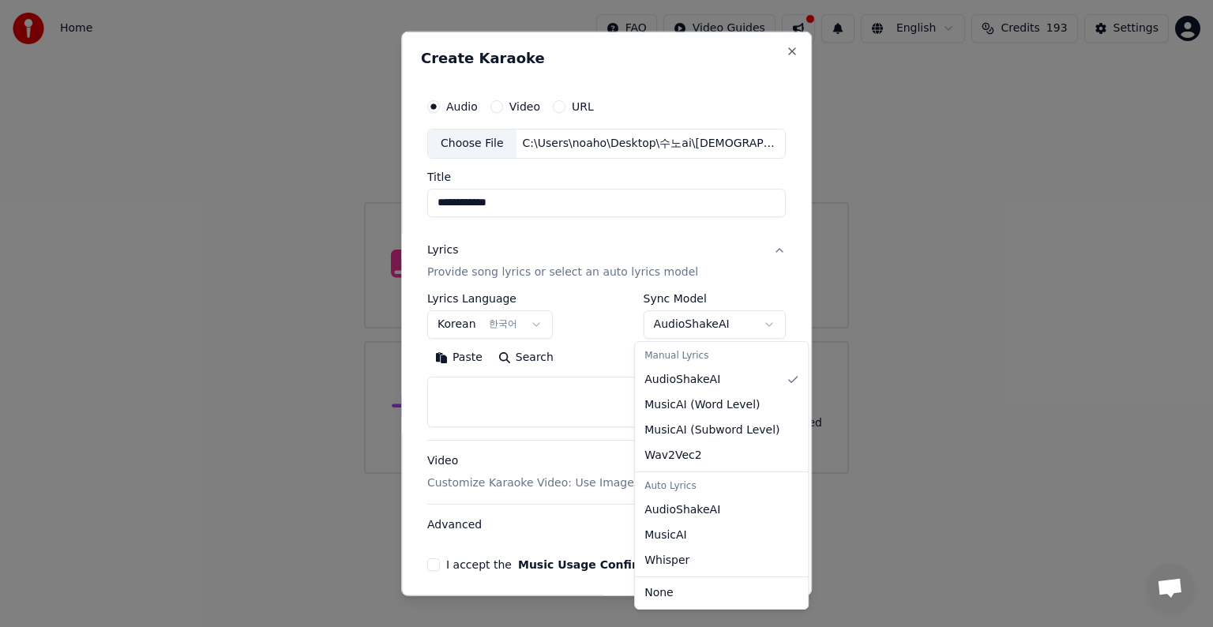 The width and height of the screenshot is (1213, 627). Describe the element at coordinates (721, 487) in the screenshot. I see `div: Auto Lyrics` at that location.